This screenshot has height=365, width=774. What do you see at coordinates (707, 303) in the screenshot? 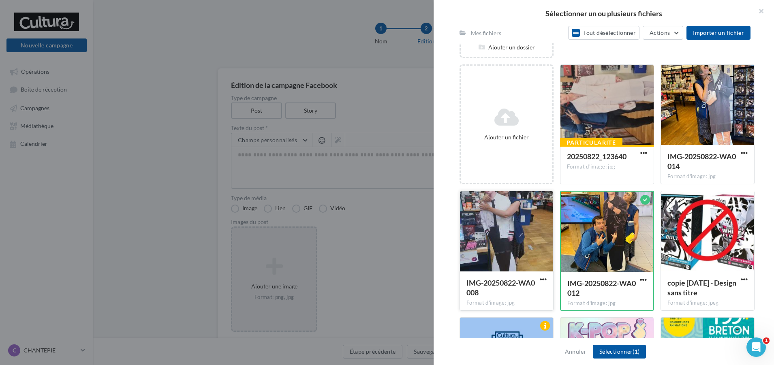
I see `div: Format d'image: jpeg` at bounding box center [707, 303].